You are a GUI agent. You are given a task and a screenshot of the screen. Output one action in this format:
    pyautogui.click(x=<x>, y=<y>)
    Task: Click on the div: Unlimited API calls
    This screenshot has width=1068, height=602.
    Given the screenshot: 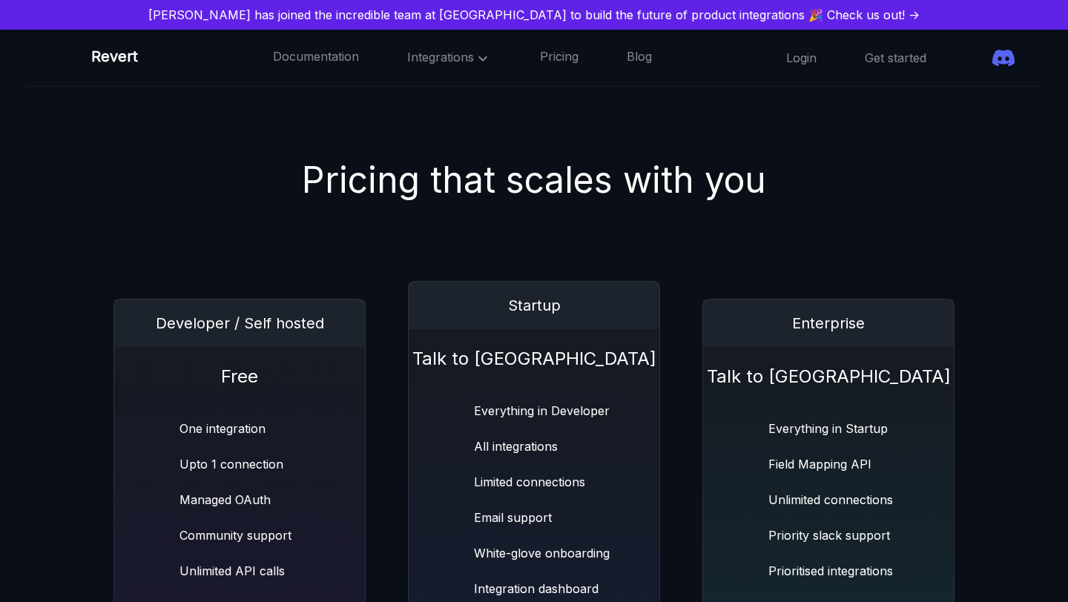 What is the action you would take?
    pyautogui.click(x=232, y=571)
    